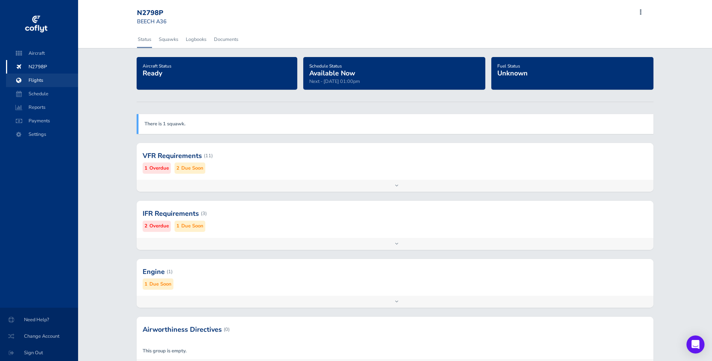 This screenshot has width=712, height=361. What do you see at coordinates (168, 39) in the screenshot?
I see `a: Squawks` at bounding box center [168, 39].